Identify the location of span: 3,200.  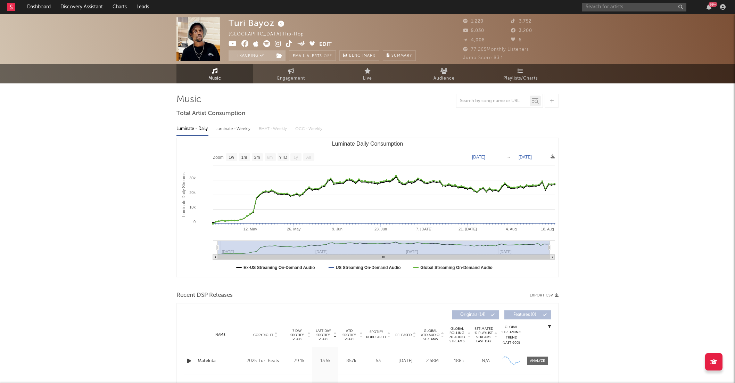
(521, 31).